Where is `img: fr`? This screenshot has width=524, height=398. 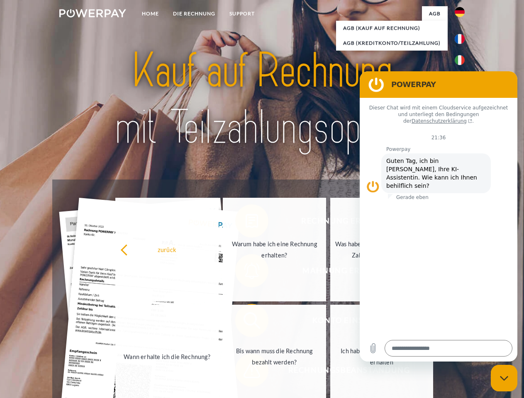
img: fr is located at coordinates (460, 39).